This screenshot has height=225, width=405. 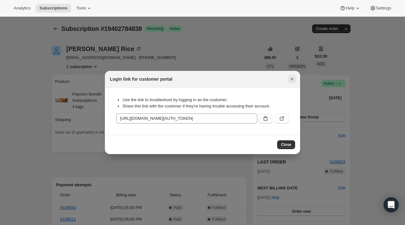 I want to click on span: Analytics, so click(x=22, y=8).